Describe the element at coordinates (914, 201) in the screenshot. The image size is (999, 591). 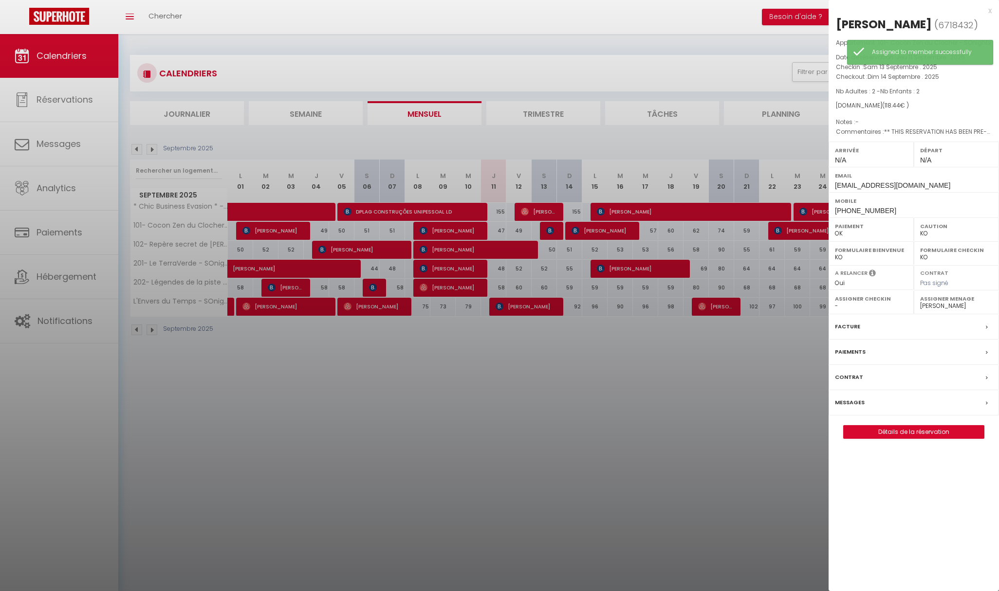
I see `label: Mobile` at that location.